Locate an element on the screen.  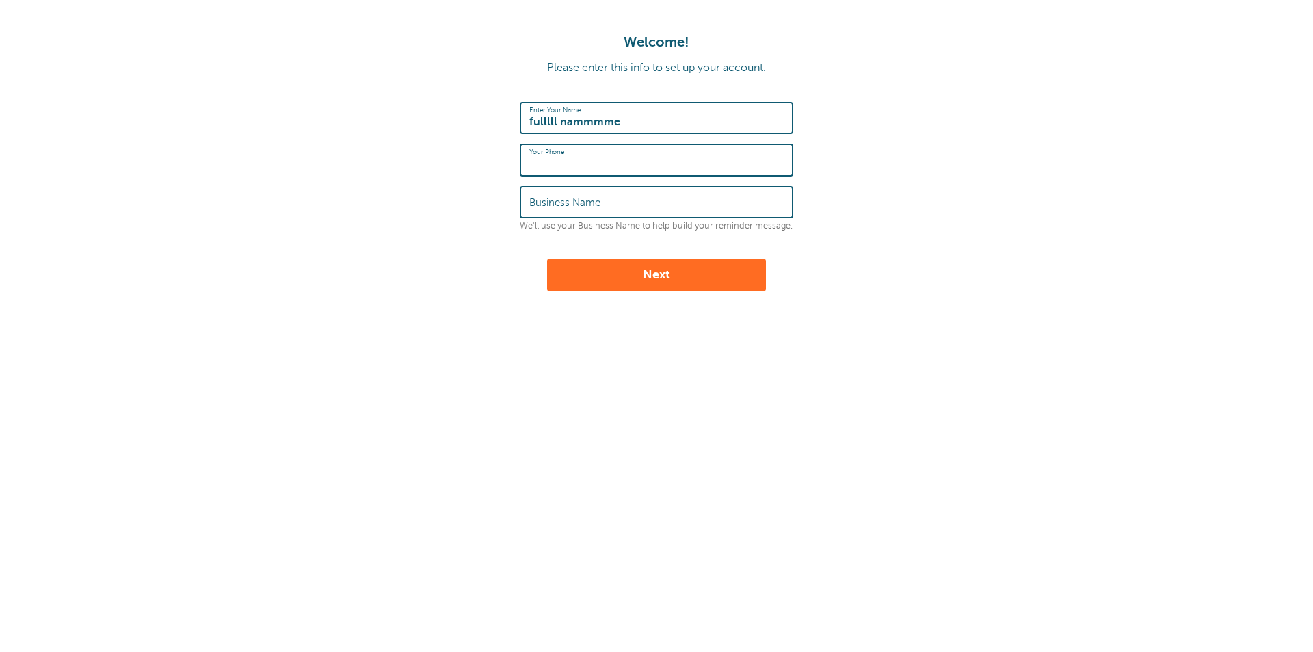
button: Next is located at coordinates (656, 275).